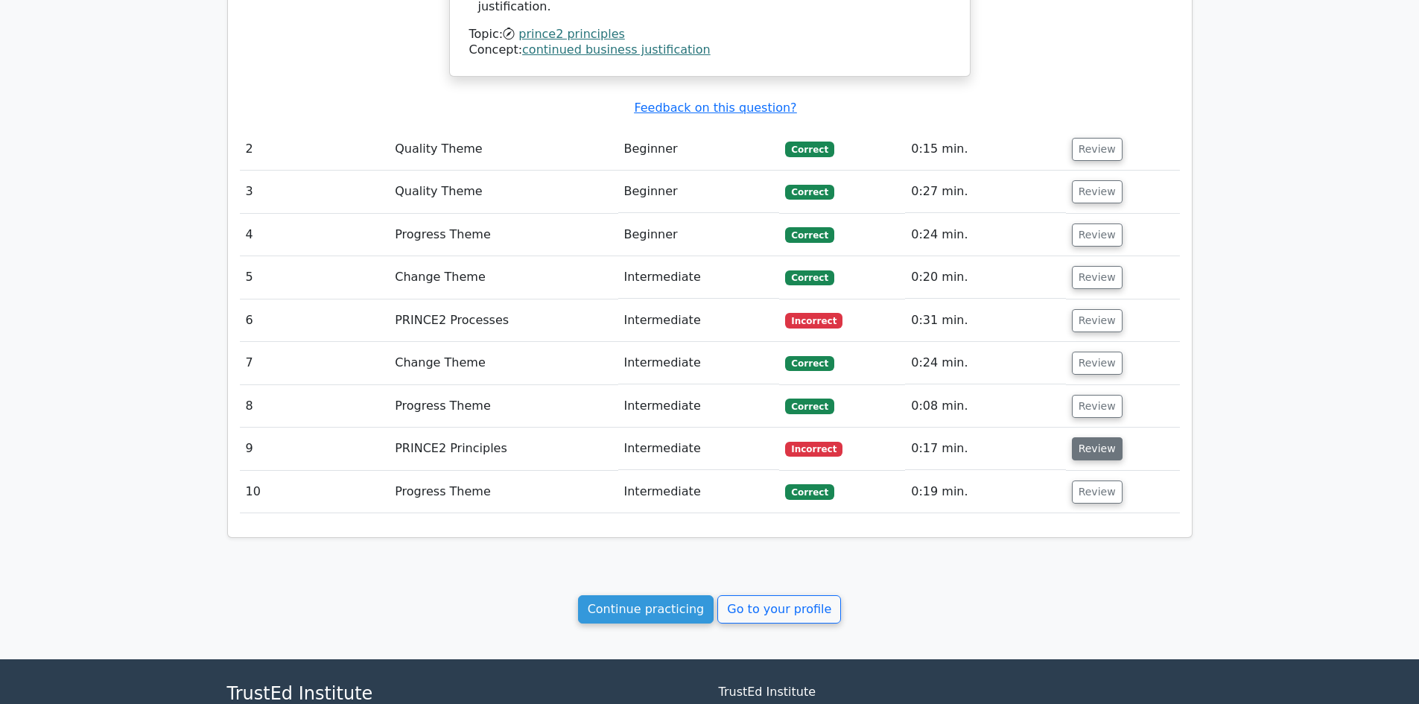 The height and width of the screenshot is (704, 1419). What do you see at coordinates (314, 149) in the screenshot?
I see `td: 2` at bounding box center [314, 149].